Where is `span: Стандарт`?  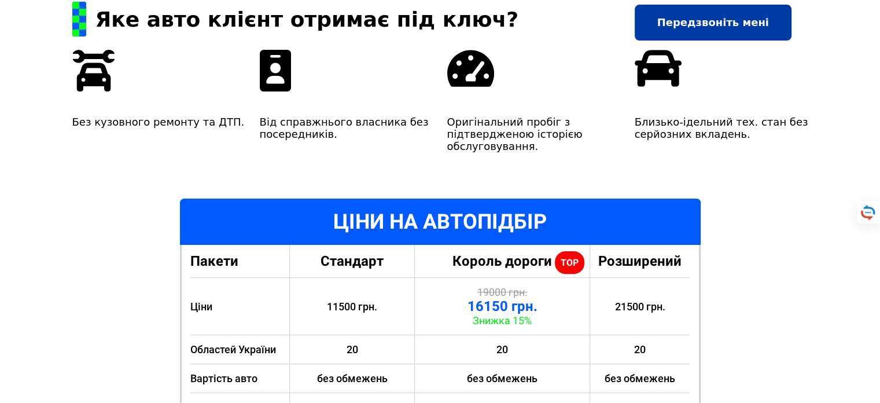 span: Стандарт is located at coordinates (352, 261).